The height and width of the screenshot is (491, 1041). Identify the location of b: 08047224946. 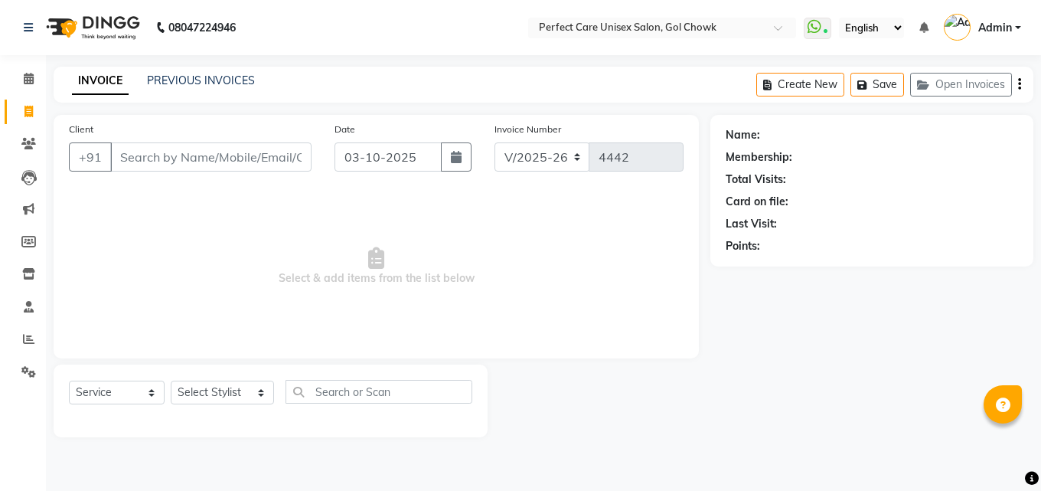
(202, 28).